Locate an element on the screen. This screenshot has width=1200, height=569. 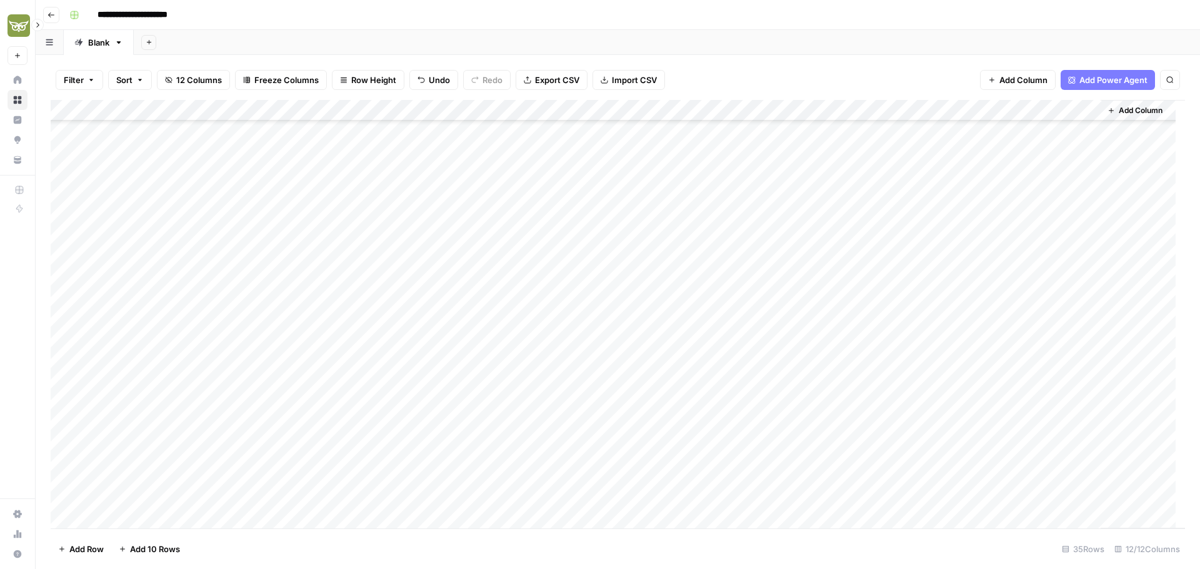
span: Export CSV is located at coordinates (557, 80).